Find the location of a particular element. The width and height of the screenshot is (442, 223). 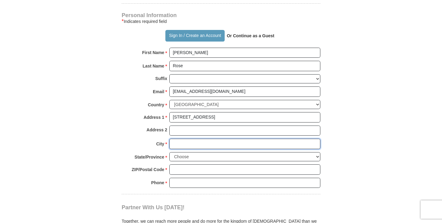

h4: Personal Information is located at coordinates (221, 15).